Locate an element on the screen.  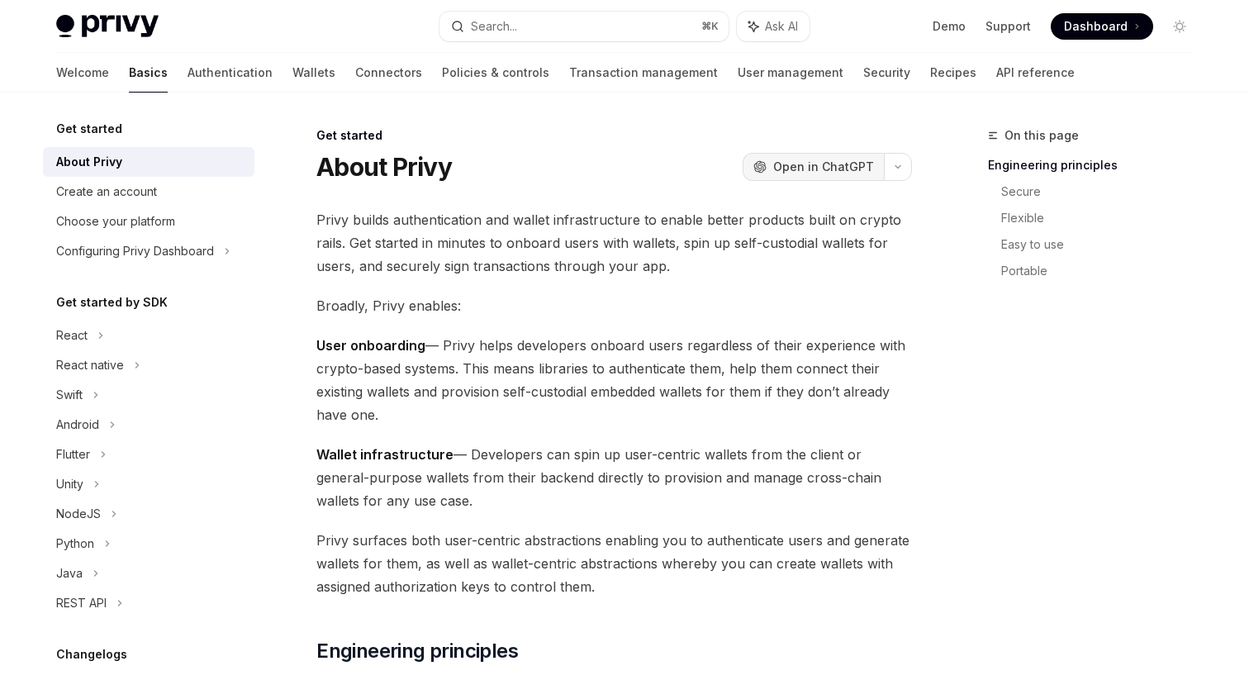
a: Create an account is located at coordinates (149, 192).